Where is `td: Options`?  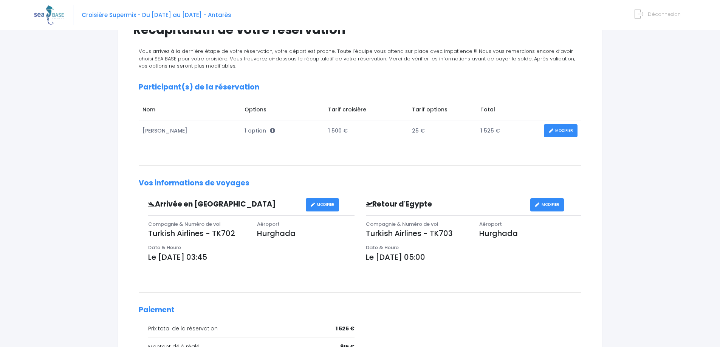 td: Options is located at coordinates (282, 111).